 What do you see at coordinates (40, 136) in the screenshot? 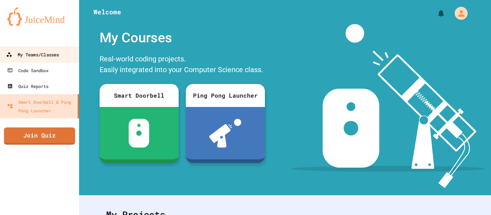
I see `a: Join Quiz` at bounding box center [40, 136].